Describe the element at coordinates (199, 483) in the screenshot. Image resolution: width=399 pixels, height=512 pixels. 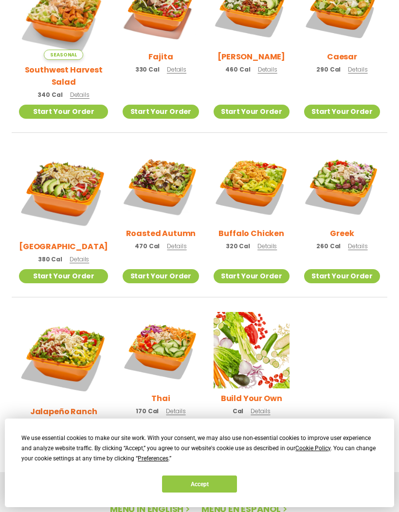
I see `button: Accept` at that location.